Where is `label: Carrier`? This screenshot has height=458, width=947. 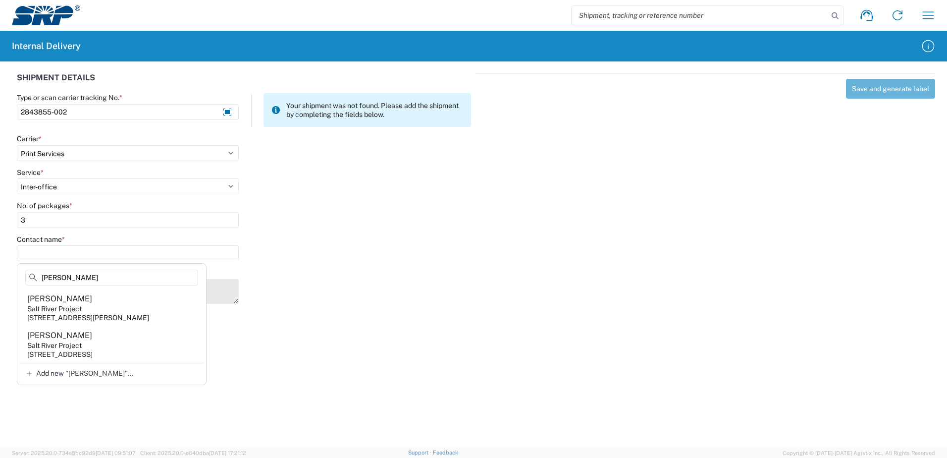
label: Carrier is located at coordinates (29, 139).